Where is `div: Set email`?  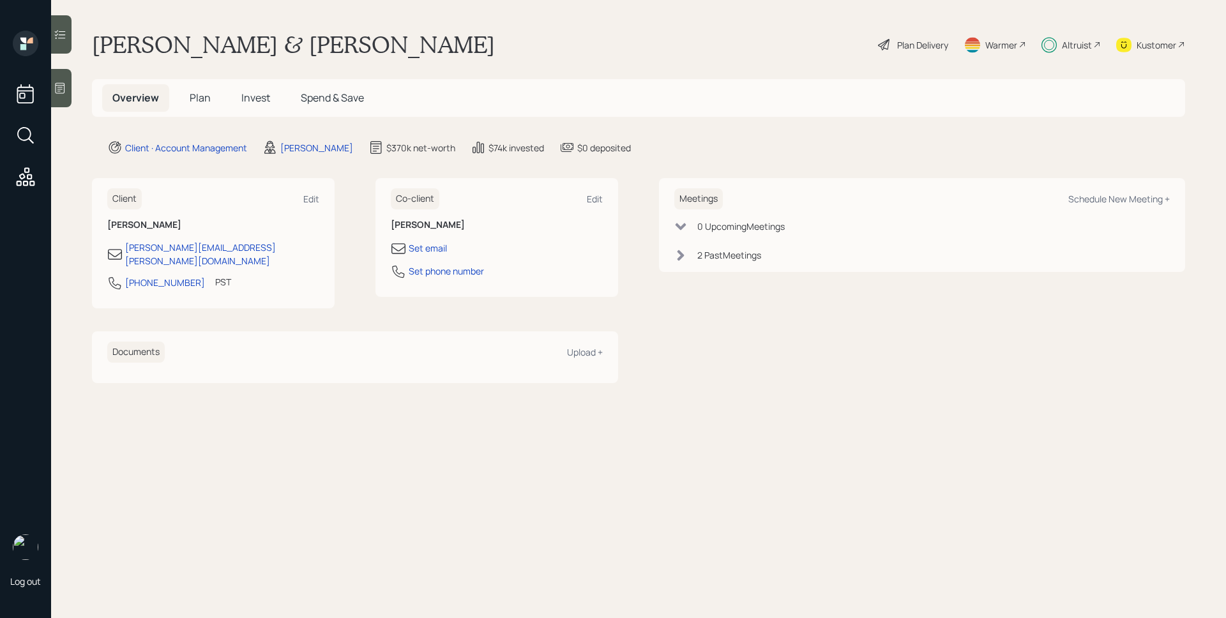
div: Set email is located at coordinates (428, 248).